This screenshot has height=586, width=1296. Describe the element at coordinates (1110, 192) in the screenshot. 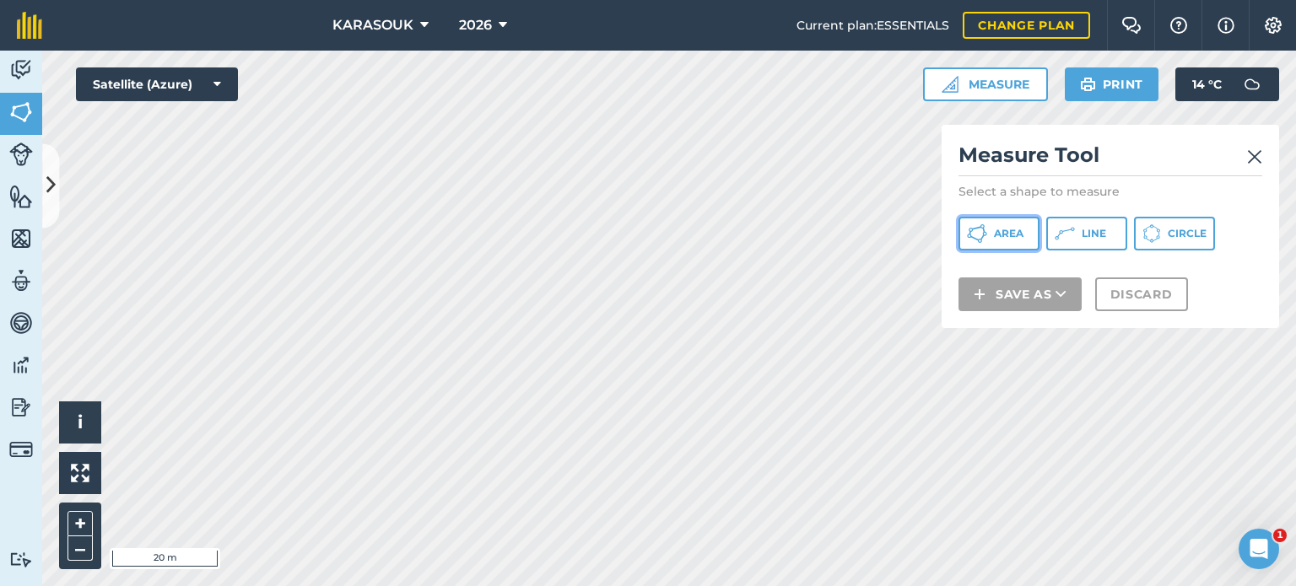

I see `p: Select a shape to measure` at that location.